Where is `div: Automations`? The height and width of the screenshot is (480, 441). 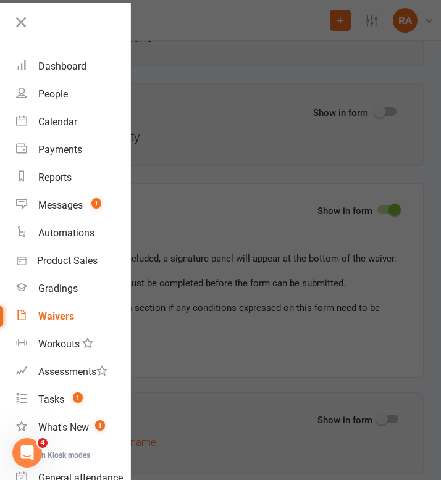
div: Automations is located at coordinates (66, 233).